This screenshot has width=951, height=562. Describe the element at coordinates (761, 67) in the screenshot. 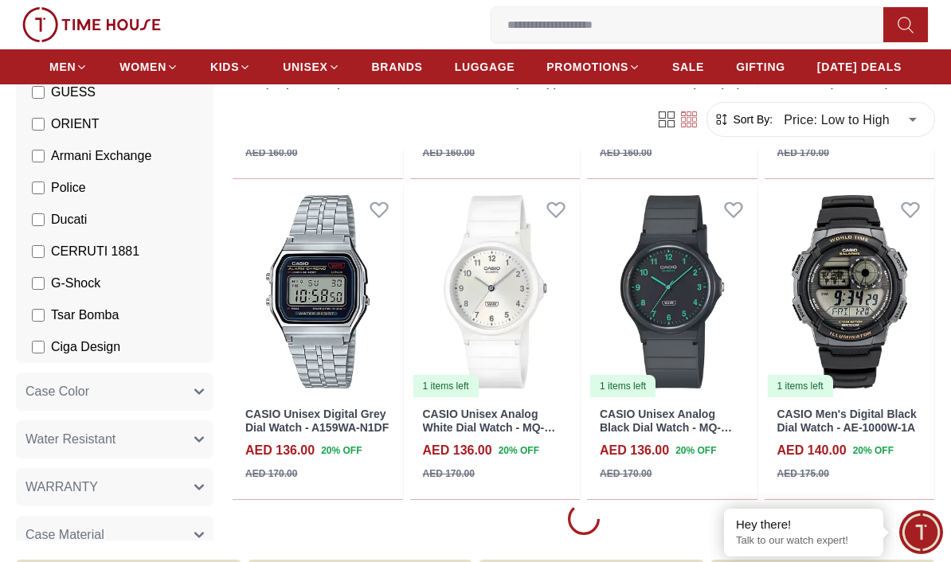

I see `span: GIFTING` at that location.